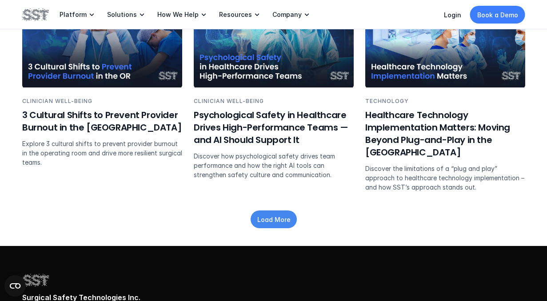 The width and height of the screenshot is (547, 301). Describe the element at coordinates (452, 15) in the screenshot. I see `a: Login` at that location.